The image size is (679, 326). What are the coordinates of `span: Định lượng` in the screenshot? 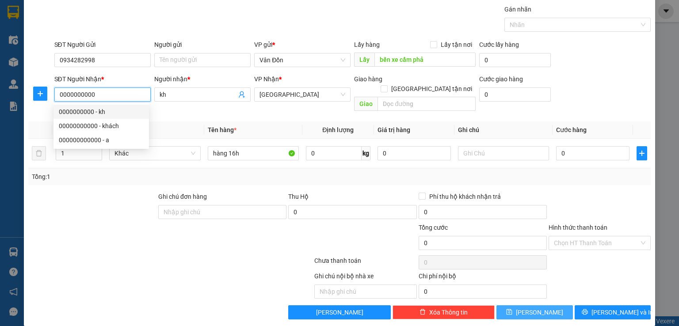 It's located at (338, 130).